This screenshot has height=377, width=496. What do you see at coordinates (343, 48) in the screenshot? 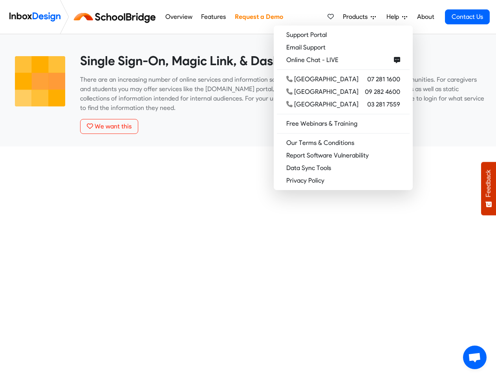
I see `a: Email Support` at bounding box center [343, 48].